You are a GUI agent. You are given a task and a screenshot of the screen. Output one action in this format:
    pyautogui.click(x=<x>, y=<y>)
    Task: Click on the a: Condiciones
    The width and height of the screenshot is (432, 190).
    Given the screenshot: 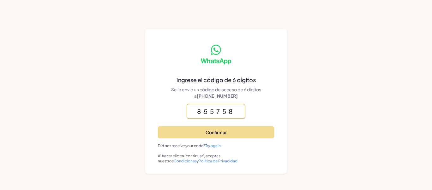 What is the action you would take?
    pyautogui.click(x=185, y=161)
    